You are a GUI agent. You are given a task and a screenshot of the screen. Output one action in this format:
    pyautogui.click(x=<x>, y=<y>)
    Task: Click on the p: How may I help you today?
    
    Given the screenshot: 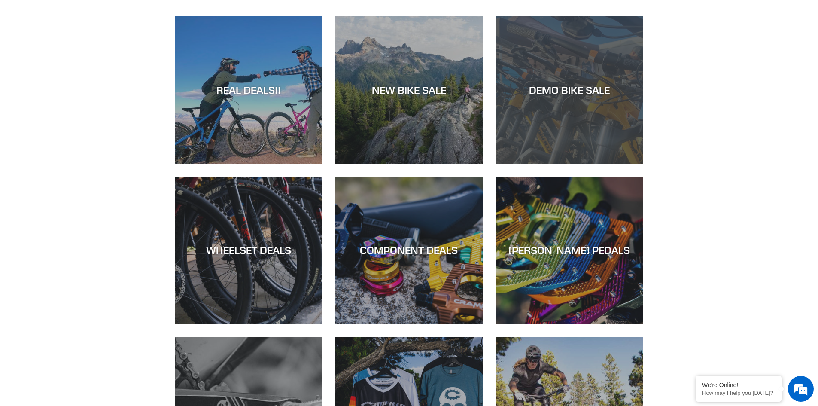 What is the action you would take?
    pyautogui.click(x=739, y=393)
    